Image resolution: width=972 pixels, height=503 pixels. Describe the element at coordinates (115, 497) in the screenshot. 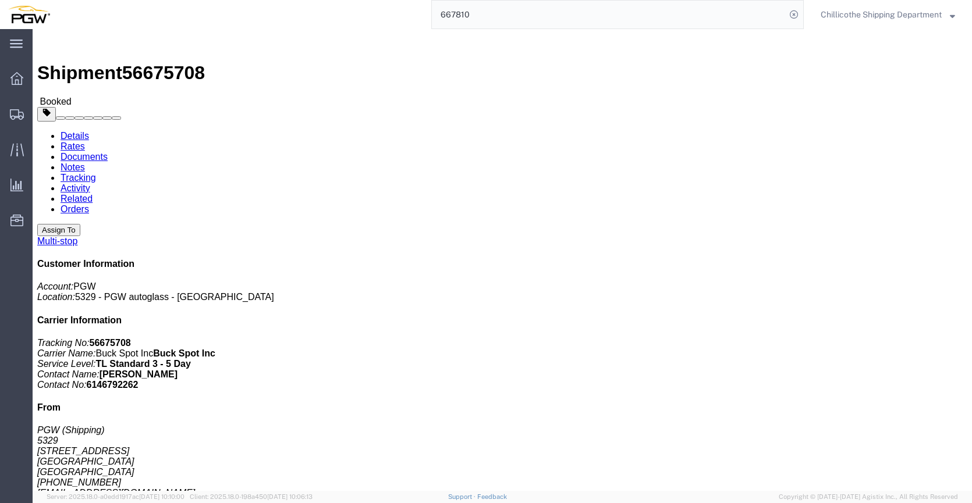

I see `span: Server: 2025.18.0-a0edd1917ac` at that location.